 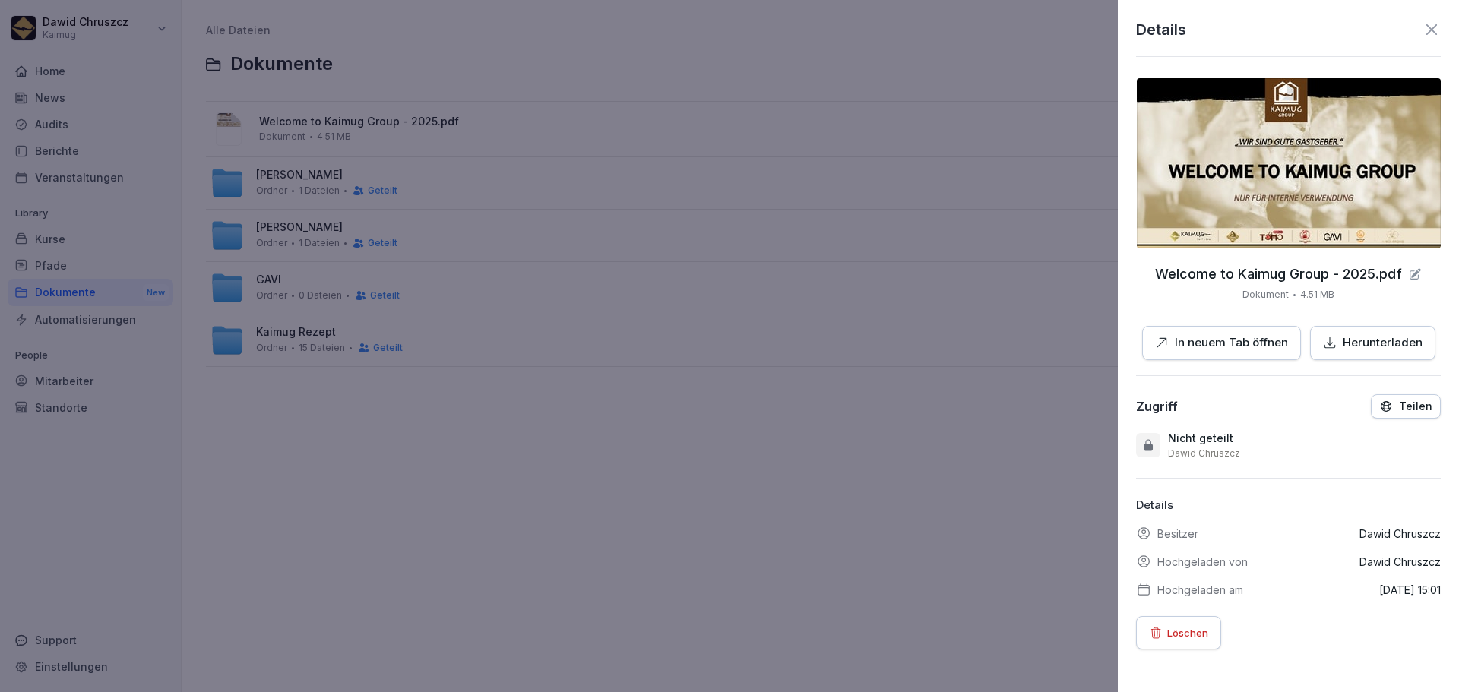 What do you see at coordinates (1201, 438) in the screenshot?
I see `p: Nicht geteilt` at bounding box center [1201, 438].